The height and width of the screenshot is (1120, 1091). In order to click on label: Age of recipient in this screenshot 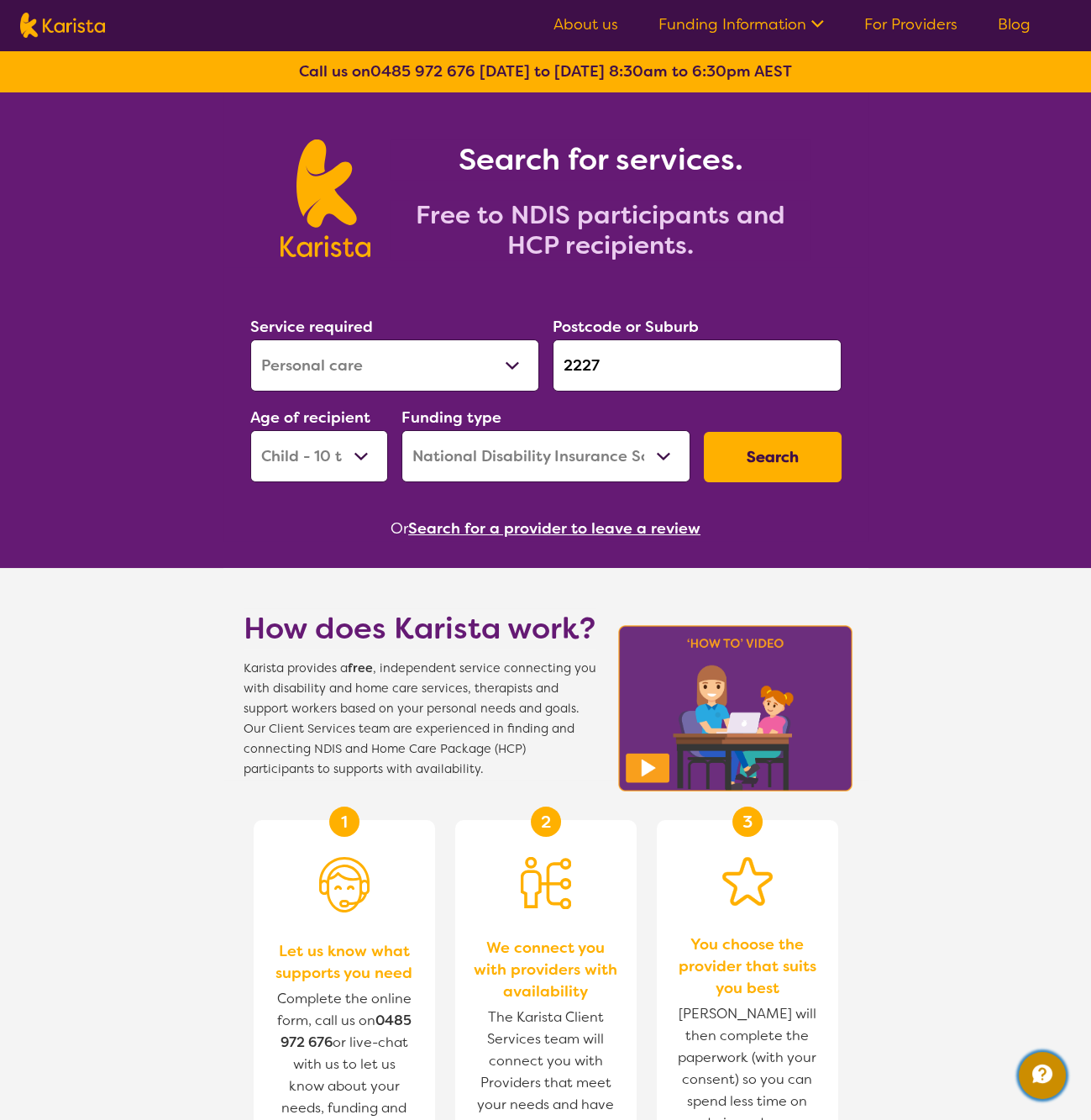, I will do `click(310, 417)`.